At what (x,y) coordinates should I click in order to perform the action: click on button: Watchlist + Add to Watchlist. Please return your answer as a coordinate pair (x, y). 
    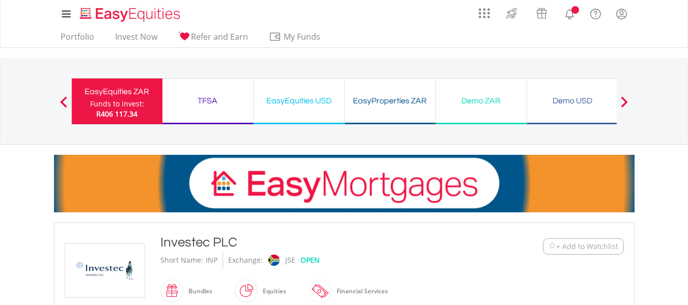
    Looking at the image, I should click on (583, 247).